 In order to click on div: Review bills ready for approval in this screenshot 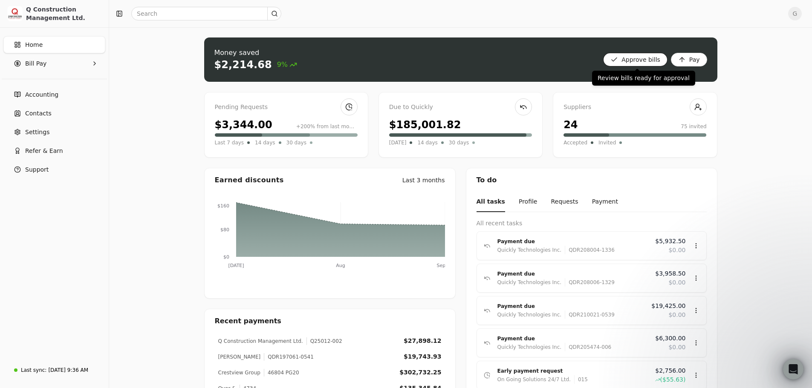, I will do `click(644, 78)`.